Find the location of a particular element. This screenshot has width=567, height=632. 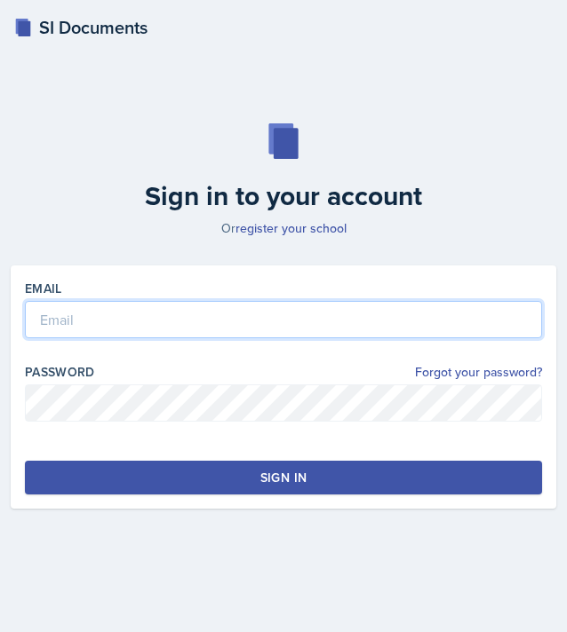

label: Password is located at coordinates (59, 372).